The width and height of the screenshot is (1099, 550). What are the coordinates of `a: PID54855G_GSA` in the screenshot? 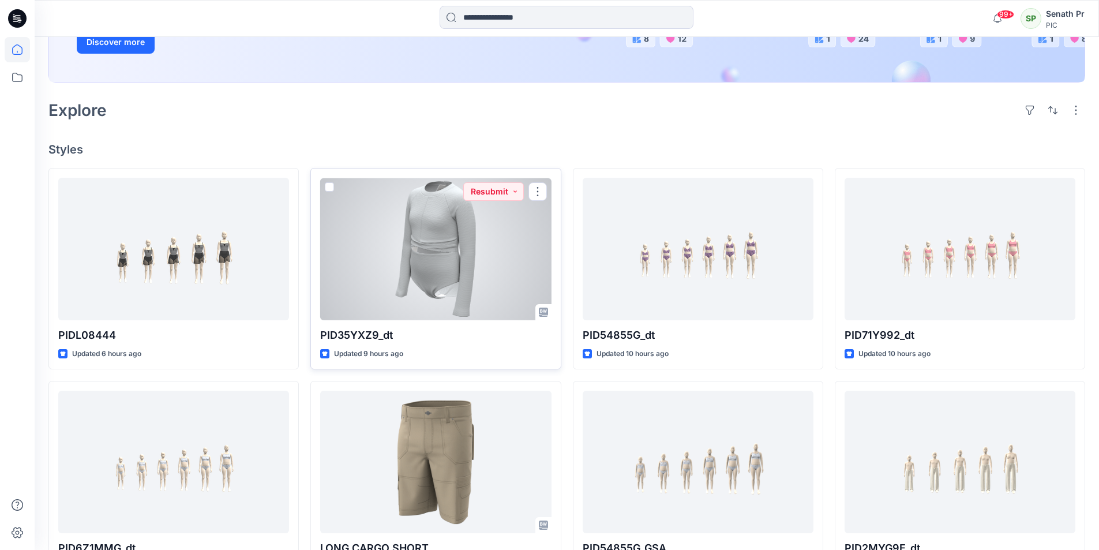 It's located at (698, 461).